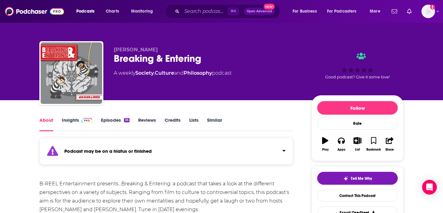  Describe the element at coordinates (341, 11) in the screenshot. I see `span: For Podcasters` at that location.